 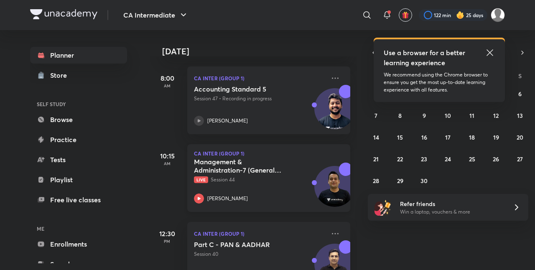 What do you see at coordinates (61, 75) in the screenshot?
I see `div: Store` at bounding box center [61, 75].